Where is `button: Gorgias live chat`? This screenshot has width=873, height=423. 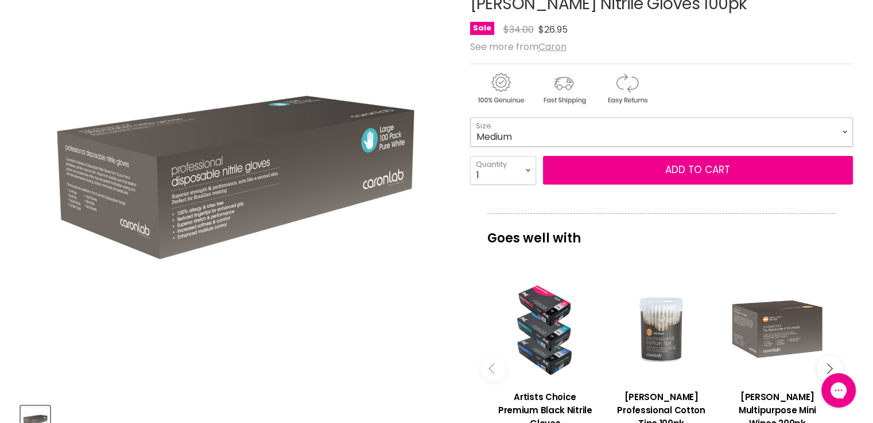 button: Gorgias live chat is located at coordinates (23, 21).